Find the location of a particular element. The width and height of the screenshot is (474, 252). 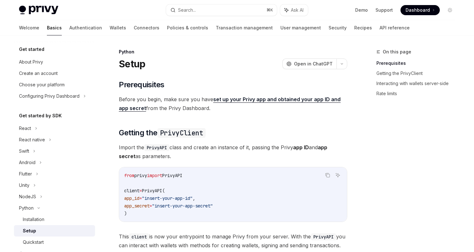

a: Create an account is located at coordinates (54, 73).